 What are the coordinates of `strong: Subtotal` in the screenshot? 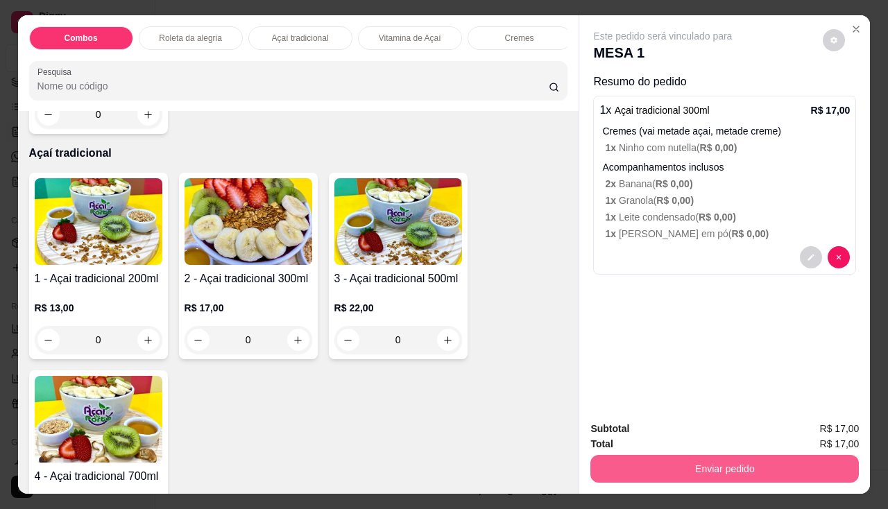 It's located at (610, 429).